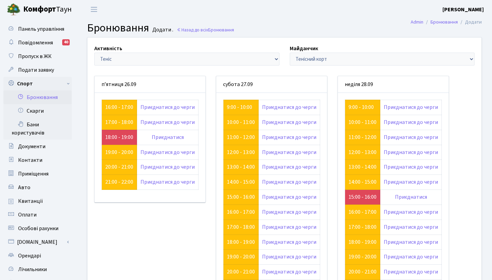 Image resolution: width=492 pixels, height=280 pixels. Describe the element at coordinates (38, 56) in the screenshot. I see `a: Пропуск в ЖК` at that location.